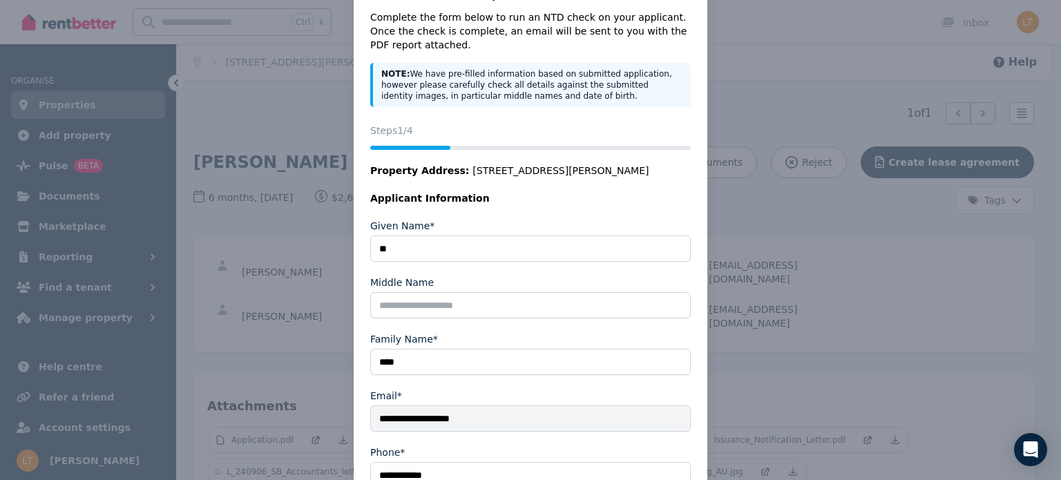 The image size is (1061, 480). What do you see at coordinates (419, 171) in the screenshot?
I see `span: Property Address:` at bounding box center [419, 171].